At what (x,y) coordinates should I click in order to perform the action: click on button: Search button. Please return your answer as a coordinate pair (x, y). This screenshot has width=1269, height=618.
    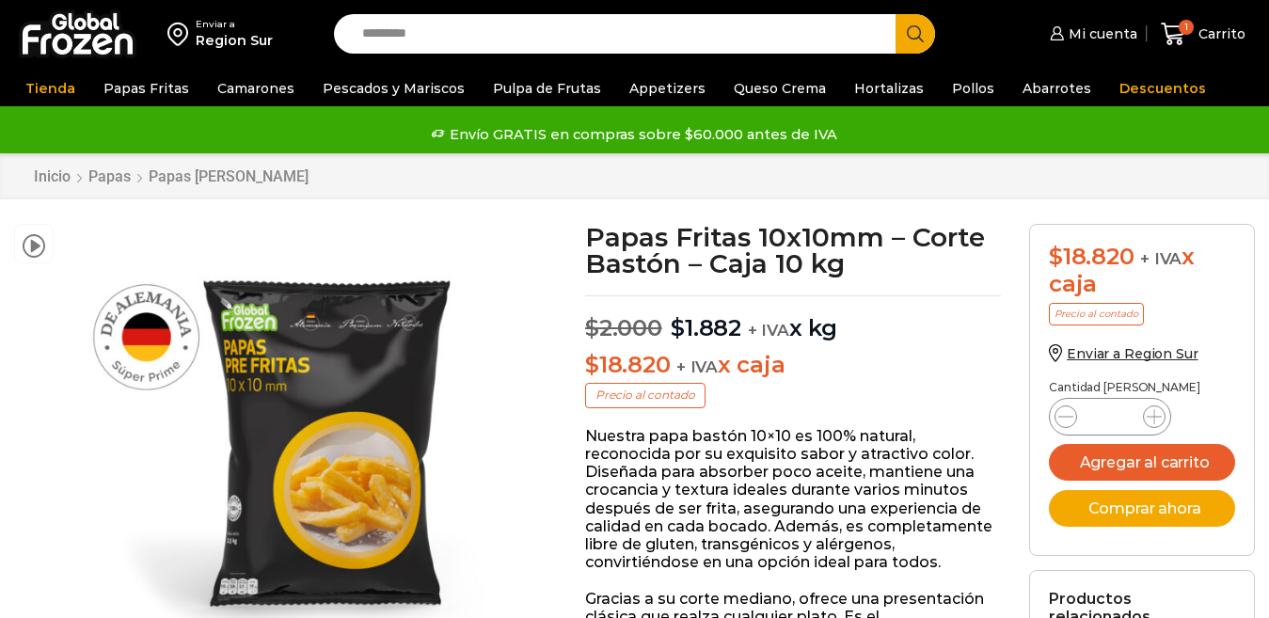
    Looking at the image, I should click on (915, 34).